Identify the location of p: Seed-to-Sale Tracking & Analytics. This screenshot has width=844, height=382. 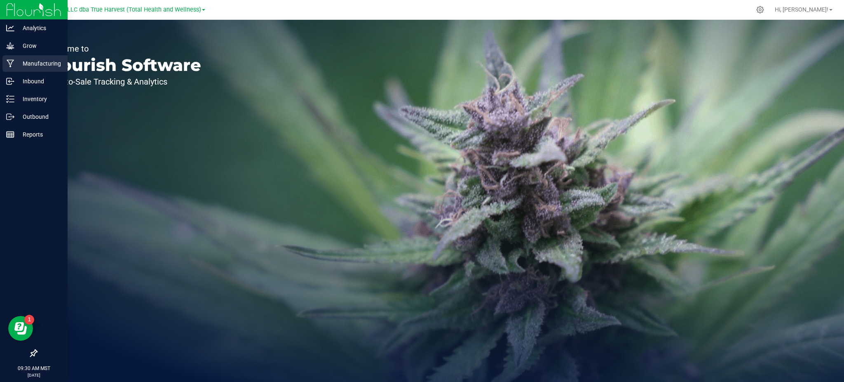
(123, 82).